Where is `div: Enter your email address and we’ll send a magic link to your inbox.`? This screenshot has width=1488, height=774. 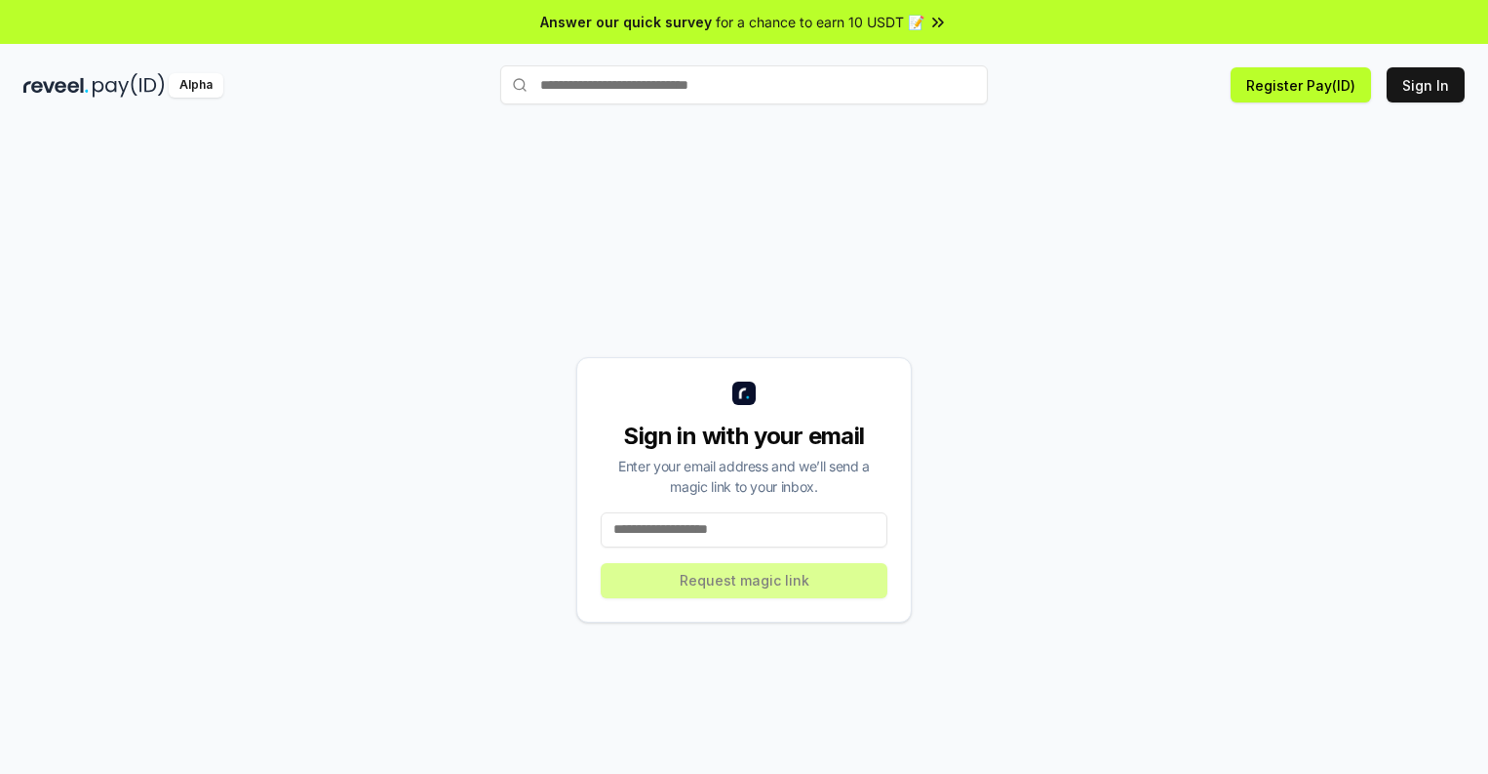 div: Enter your email address and we’ll send a magic link to your inbox. is located at coordinates (744, 476).